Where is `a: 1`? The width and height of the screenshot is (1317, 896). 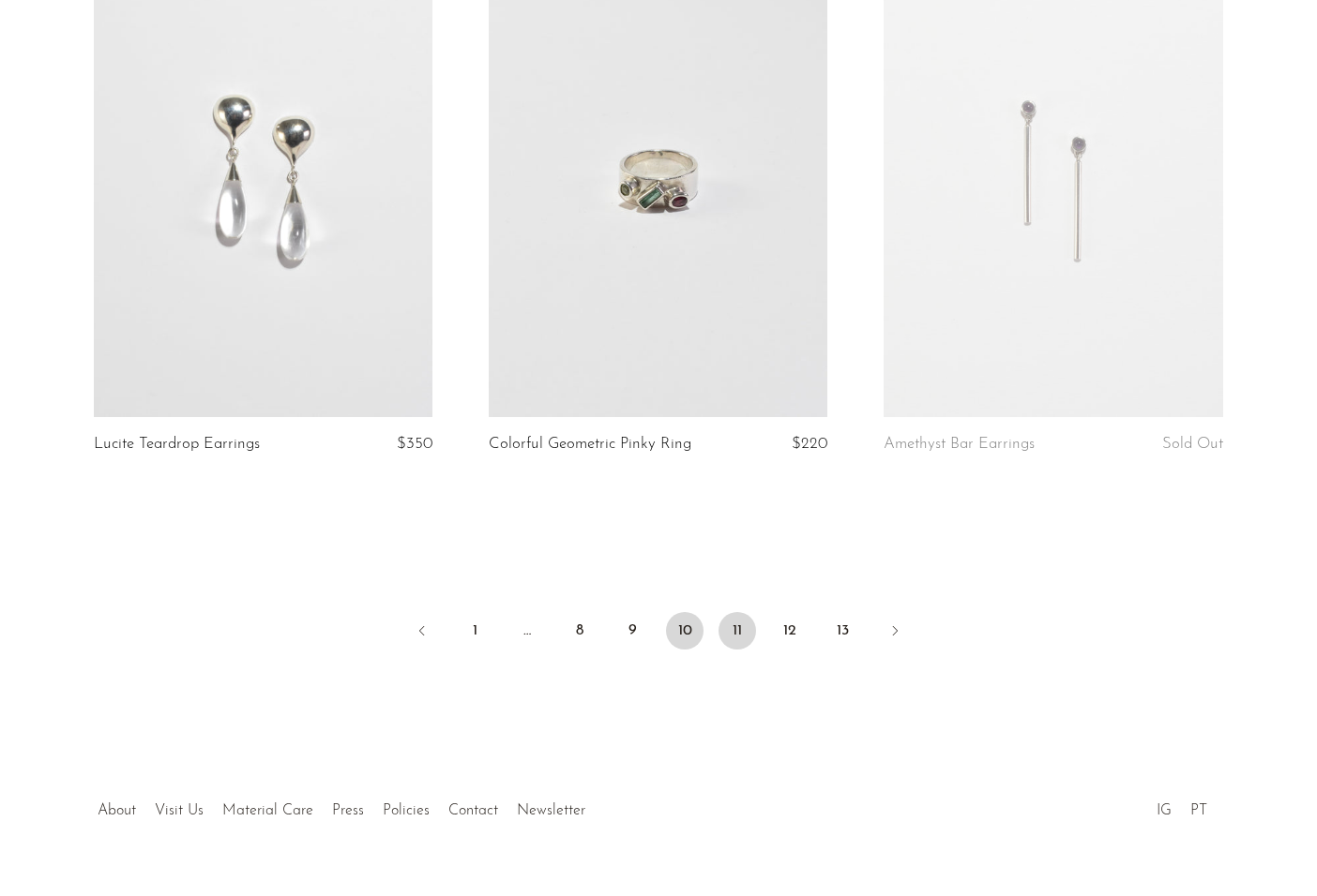
a: 1 is located at coordinates (475, 631).